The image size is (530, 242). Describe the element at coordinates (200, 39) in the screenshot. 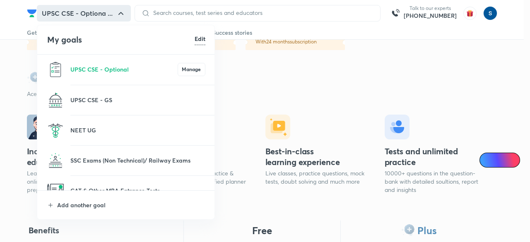

I see `h6: Edit` at that location.